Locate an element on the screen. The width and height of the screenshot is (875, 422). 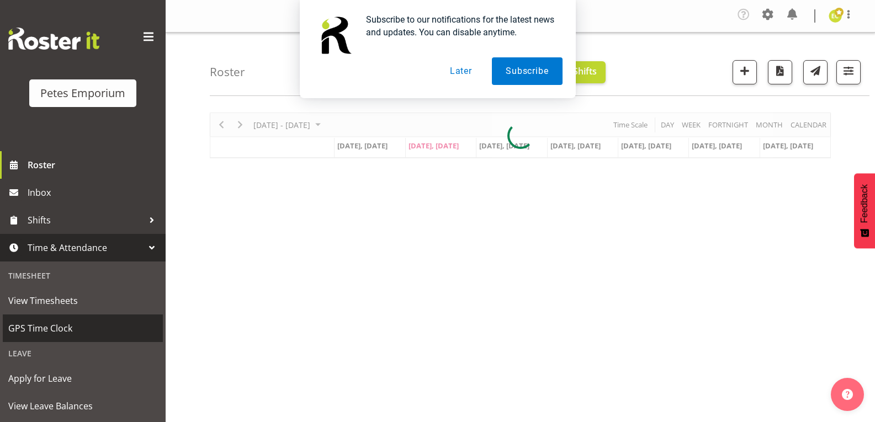
div: Leave is located at coordinates (83, 353).